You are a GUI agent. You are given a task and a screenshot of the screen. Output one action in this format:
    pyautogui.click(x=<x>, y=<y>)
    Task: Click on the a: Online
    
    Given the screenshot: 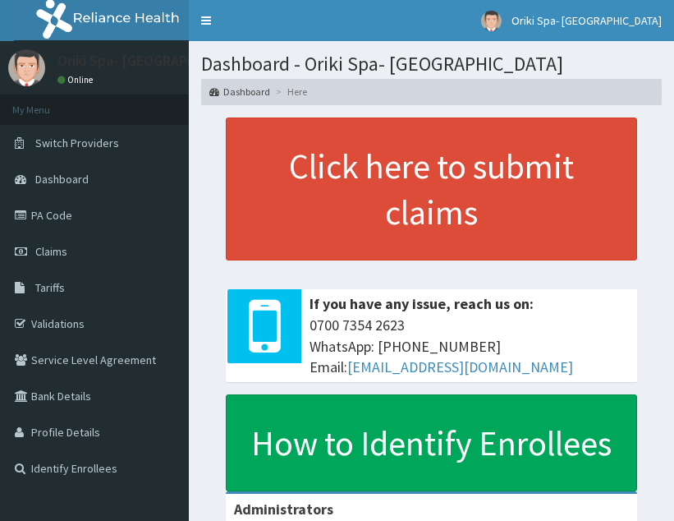 What is the action you would take?
    pyautogui.click(x=77, y=80)
    